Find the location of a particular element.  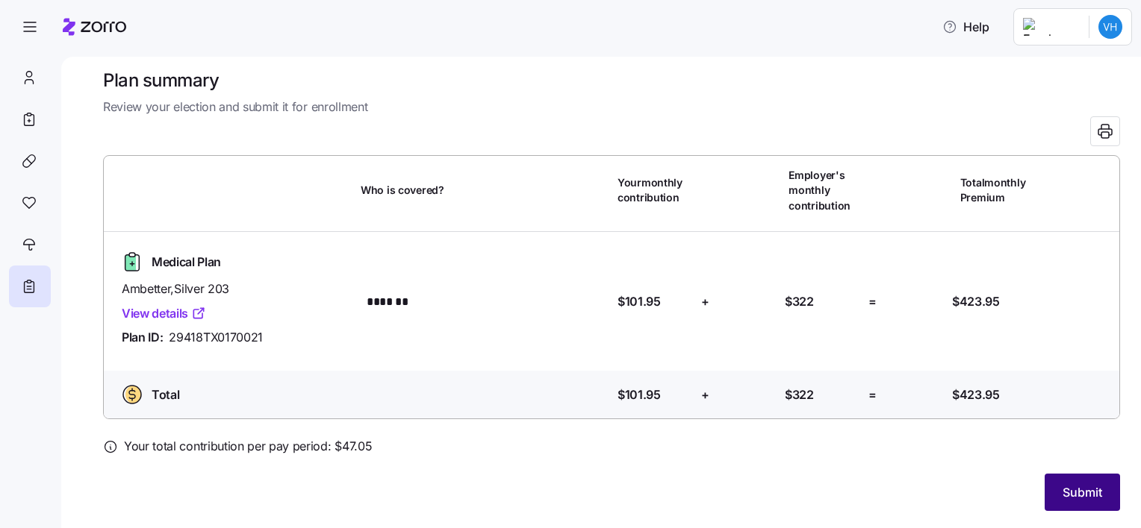

a: View details is located at coordinates (163, 314).